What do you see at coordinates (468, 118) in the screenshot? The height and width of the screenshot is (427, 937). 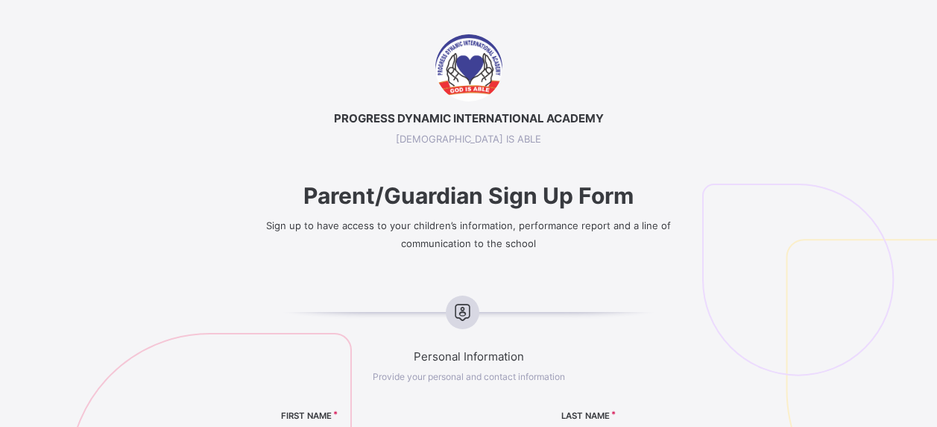 I see `span: PROGRESS DYNAMIC INTERNATIONAL ACADEMY` at bounding box center [468, 118].